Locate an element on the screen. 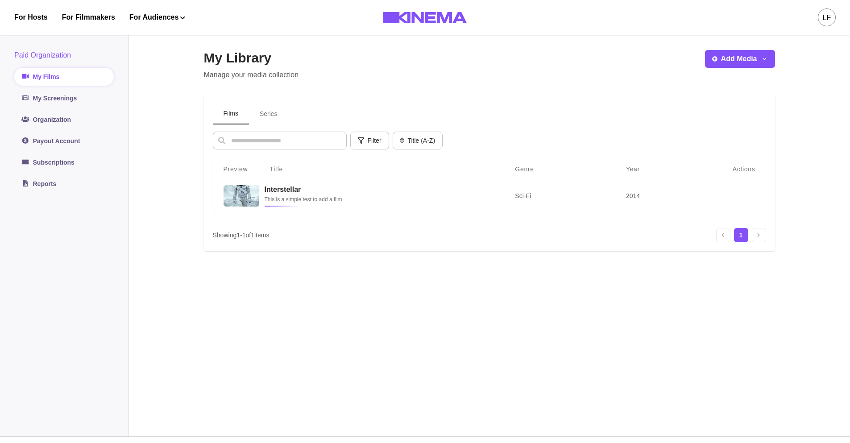 The image size is (850, 443). a: For Filmmakers is located at coordinates (88, 17).